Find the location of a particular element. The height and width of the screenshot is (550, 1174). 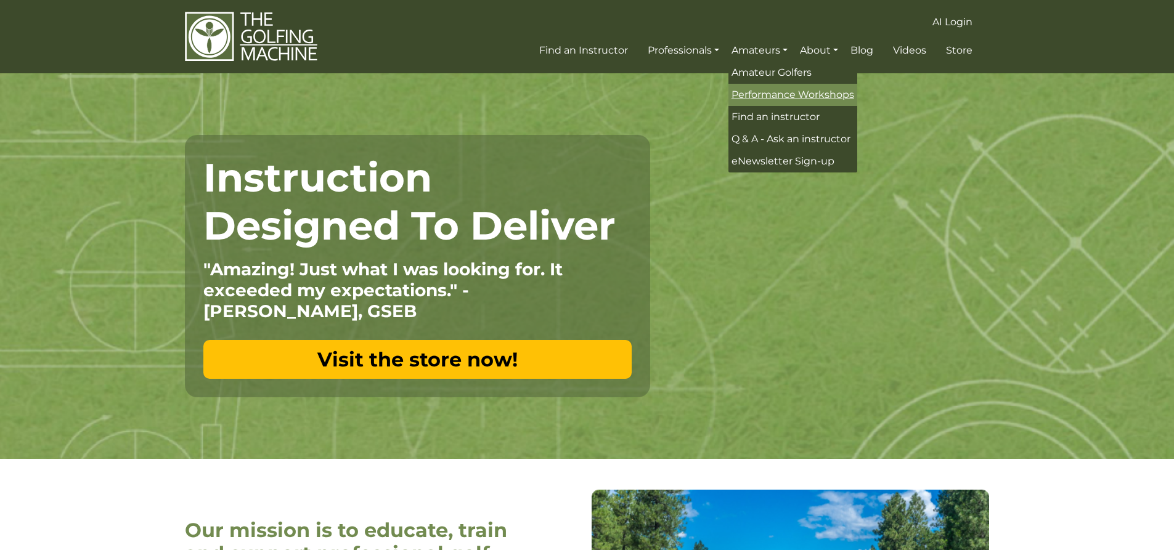

span: Store is located at coordinates (959, 50).